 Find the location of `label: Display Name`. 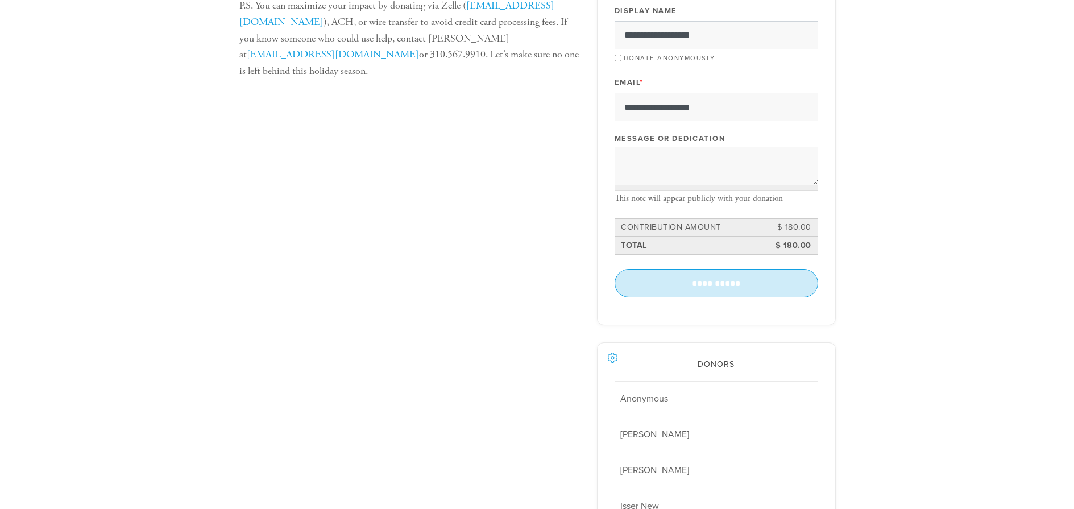

label: Display Name is located at coordinates (646, 11).